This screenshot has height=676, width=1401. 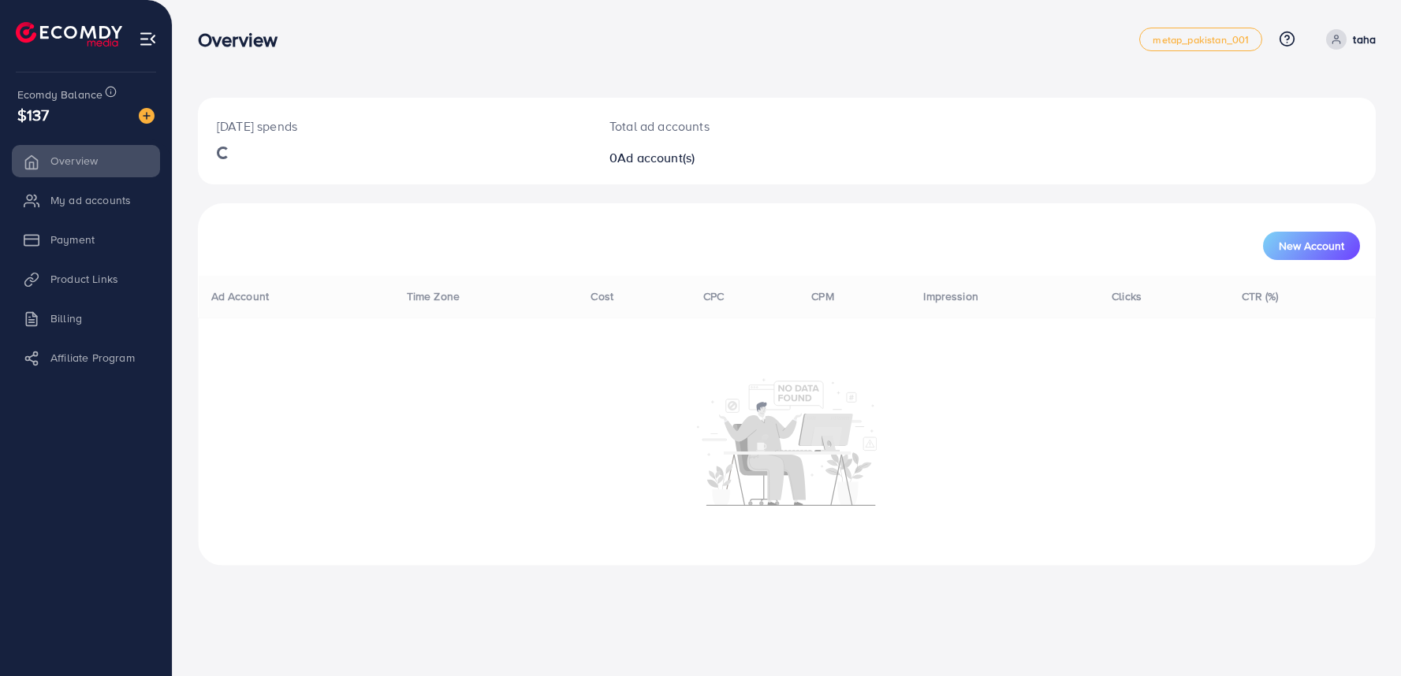 What do you see at coordinates (656, 158) in the screenshot?
I see `span: Ad account(s)` at bounding box center [656, 158].